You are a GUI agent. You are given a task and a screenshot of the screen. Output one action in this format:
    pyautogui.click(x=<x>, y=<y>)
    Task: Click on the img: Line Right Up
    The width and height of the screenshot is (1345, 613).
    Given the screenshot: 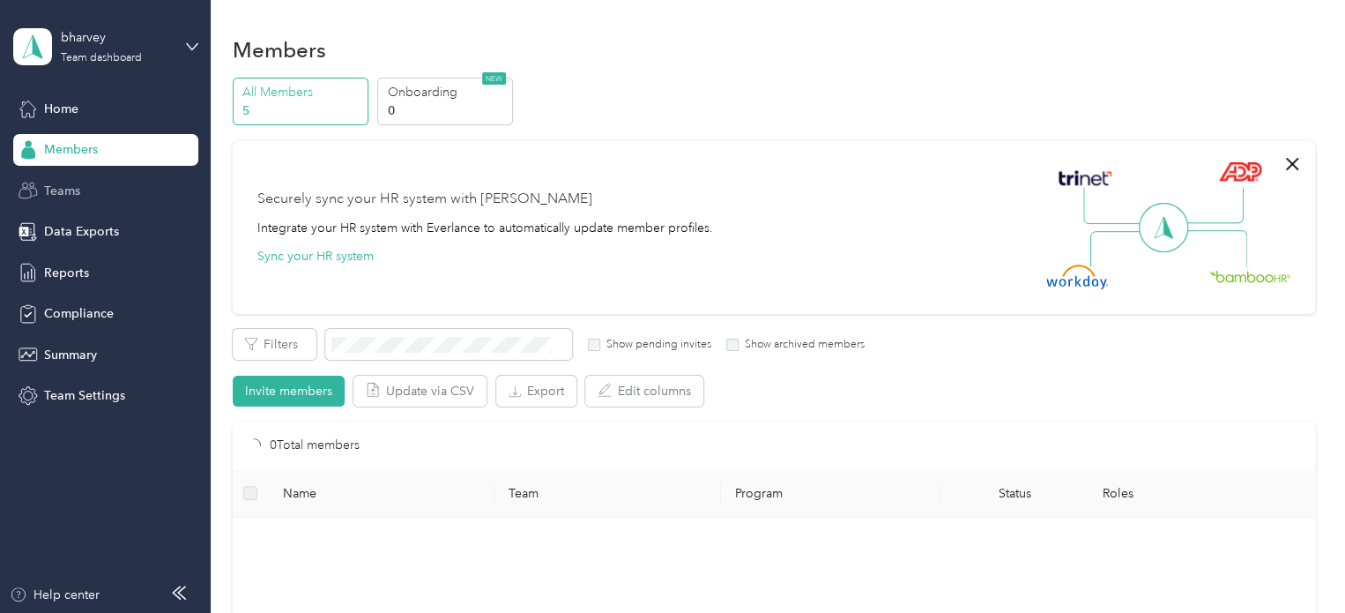 What is the action you would take?
    pyautogui.click(x=1213, y=205)
    